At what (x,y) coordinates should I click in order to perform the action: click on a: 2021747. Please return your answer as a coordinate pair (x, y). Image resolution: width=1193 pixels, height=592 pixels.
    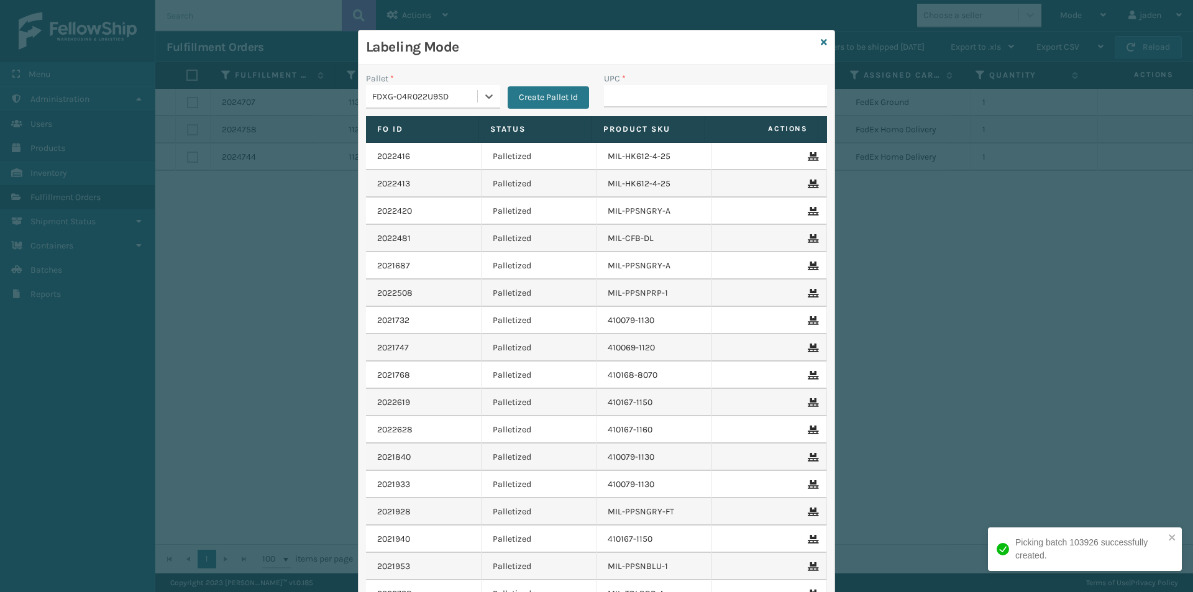
    Looking at the image, I should click on (393, 348).